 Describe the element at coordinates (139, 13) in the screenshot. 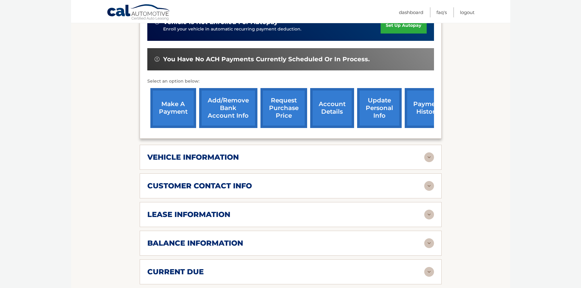

I see `a: Cal Automotive` at that location.